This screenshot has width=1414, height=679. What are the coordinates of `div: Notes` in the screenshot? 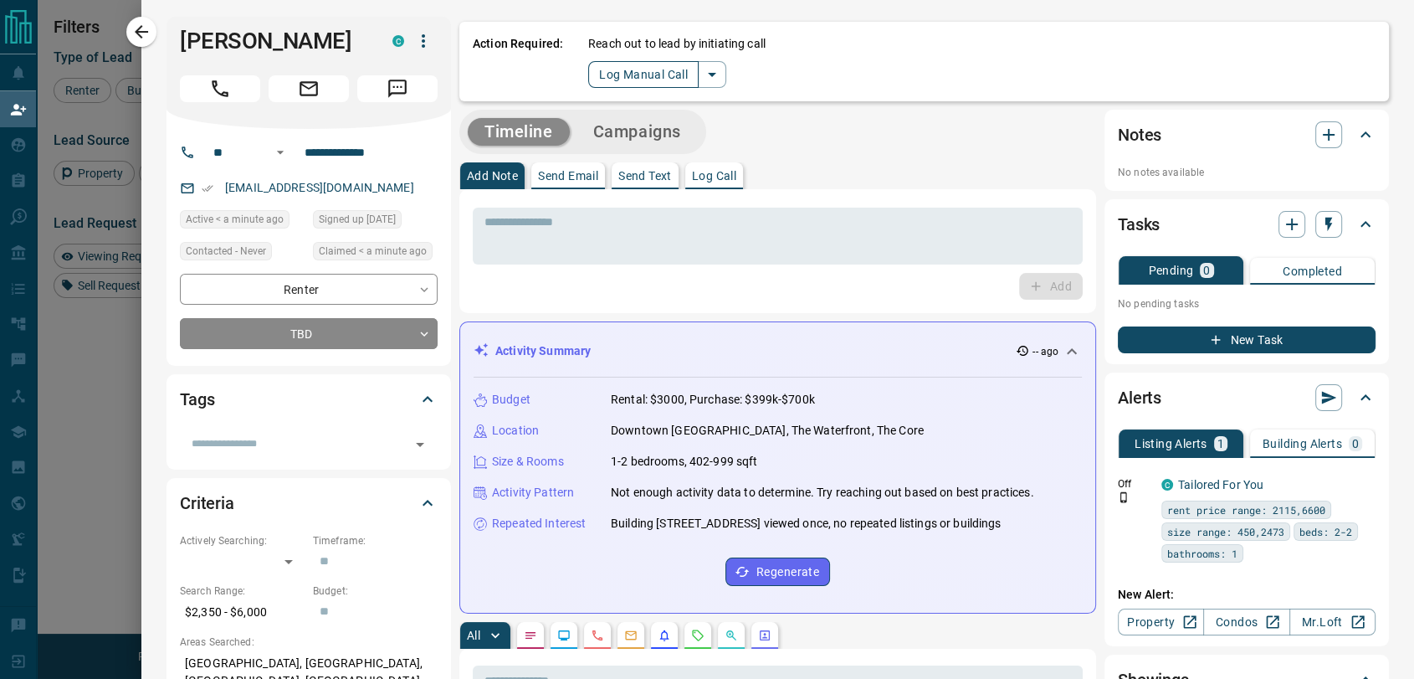 It's located at (1247, 135).